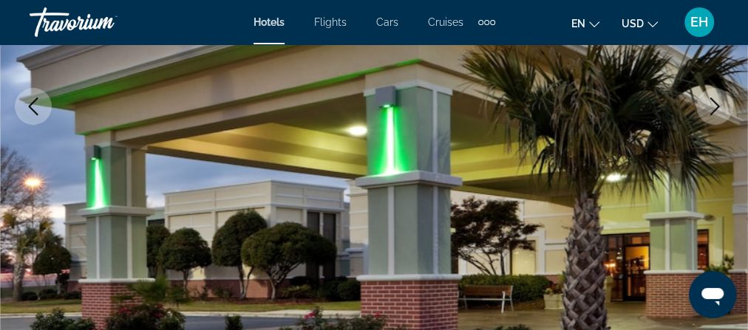  What do you see at coordinates (639, 23) in the screenshot?
I see `button: Change currency` at bounding box center [639, 23].